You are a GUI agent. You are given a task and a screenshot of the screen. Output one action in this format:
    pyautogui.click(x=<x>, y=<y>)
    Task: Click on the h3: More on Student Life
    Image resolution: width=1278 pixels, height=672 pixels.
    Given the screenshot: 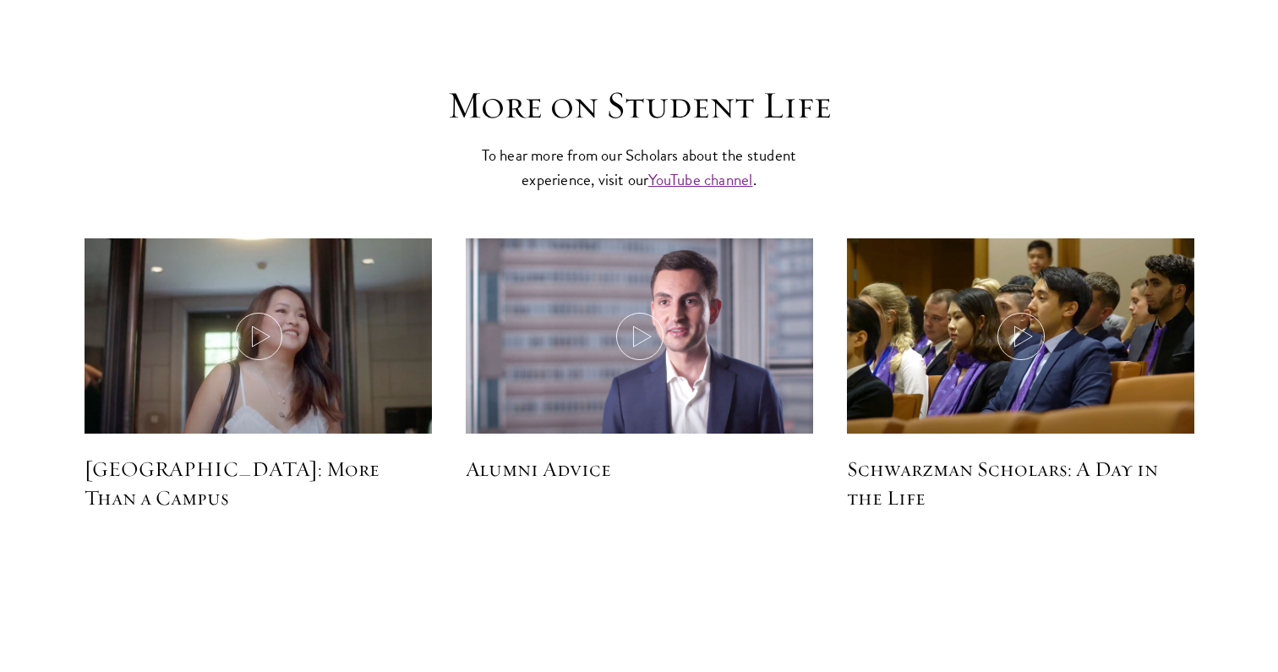 What is the action you would take?
    pyautogui.click(x=639, y=106)
    